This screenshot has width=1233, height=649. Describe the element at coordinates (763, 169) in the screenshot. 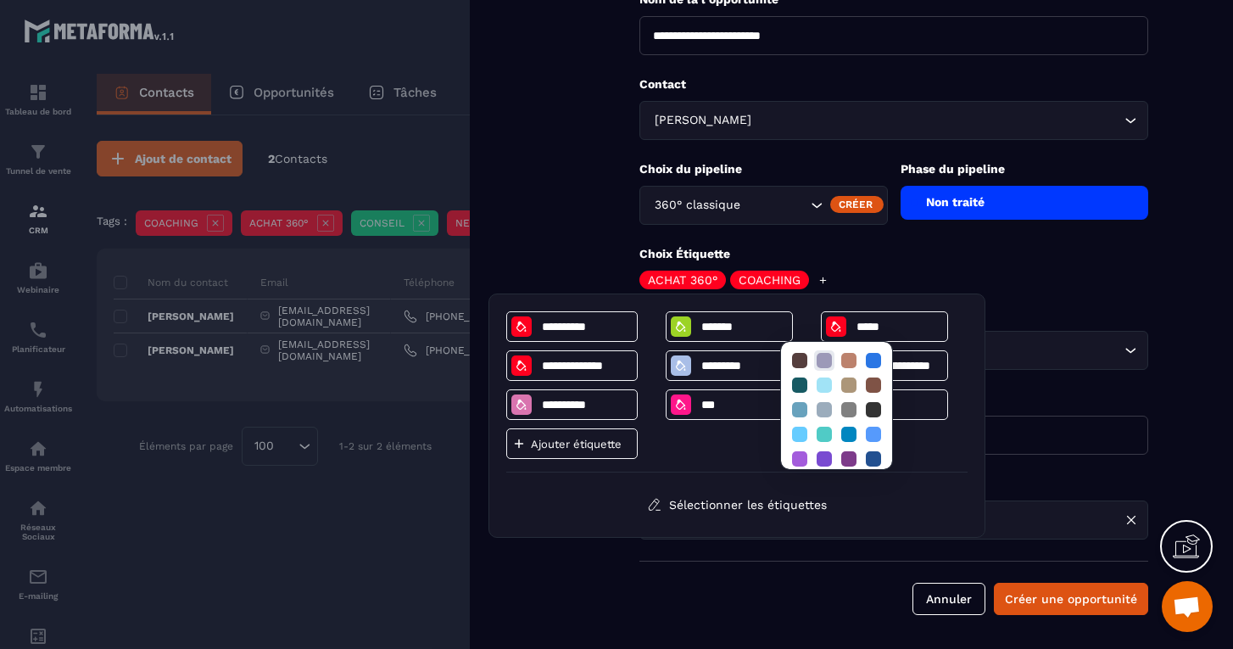

I see `p: Choix du pipeline` at that location.